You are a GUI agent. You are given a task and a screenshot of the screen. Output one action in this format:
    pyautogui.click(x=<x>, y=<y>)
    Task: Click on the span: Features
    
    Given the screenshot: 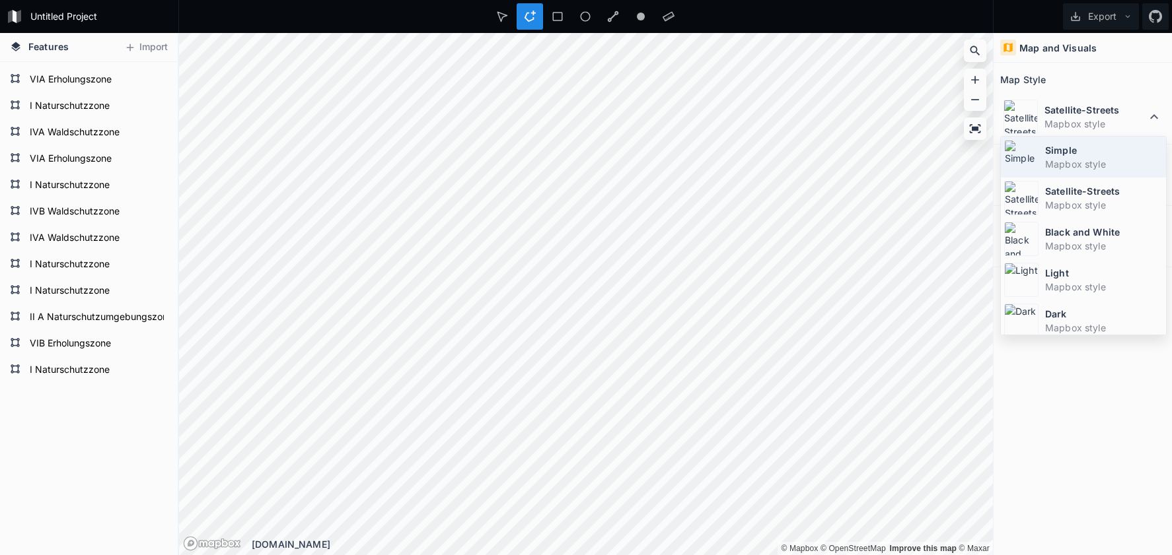 What is the action you would take?
    pyautogui.click(x=48, y=46)
    